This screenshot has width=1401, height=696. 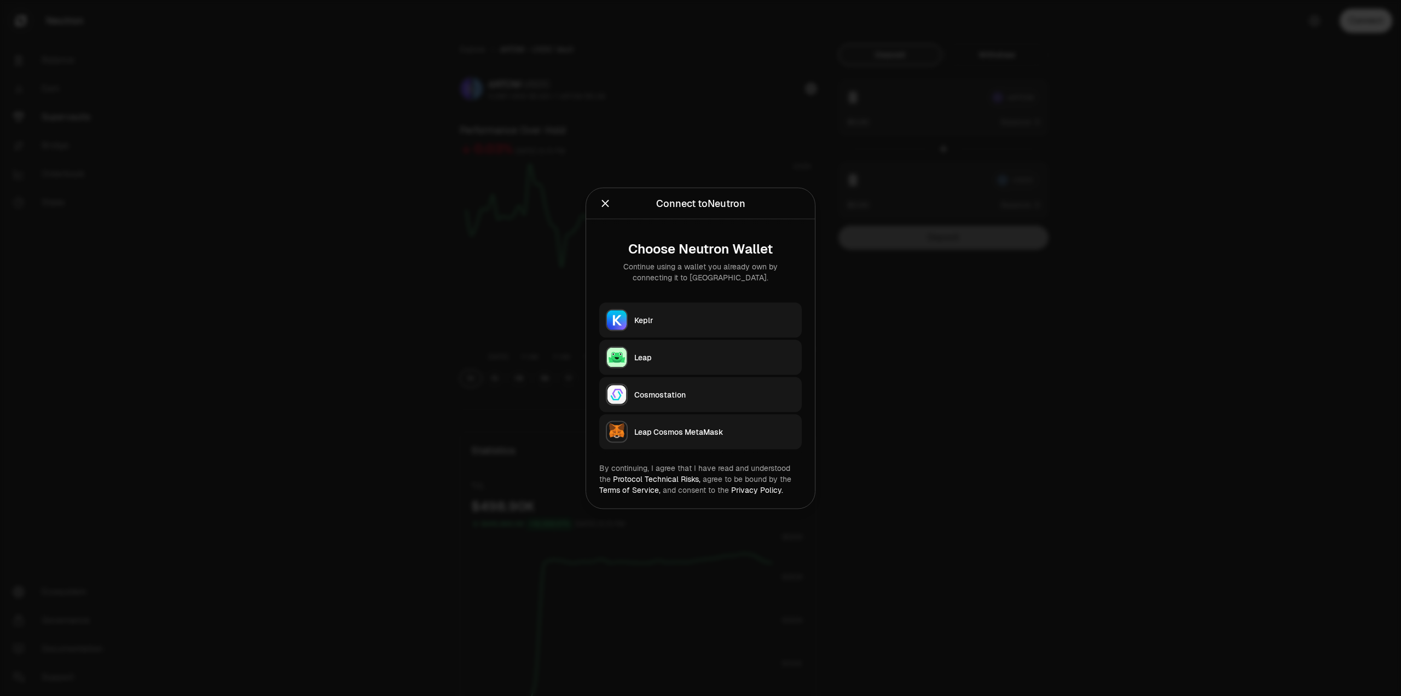 I want to click on button: CosmostationCosmostation, so click(x=700, y=394).